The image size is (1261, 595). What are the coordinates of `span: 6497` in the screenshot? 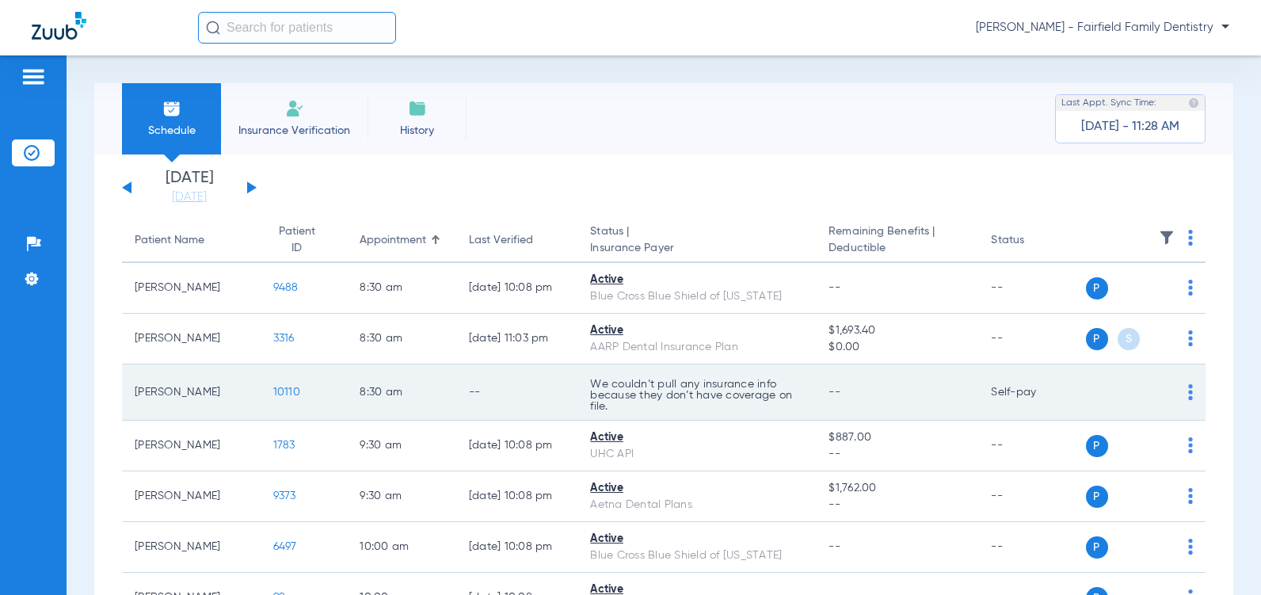 It's located at (285, 547).